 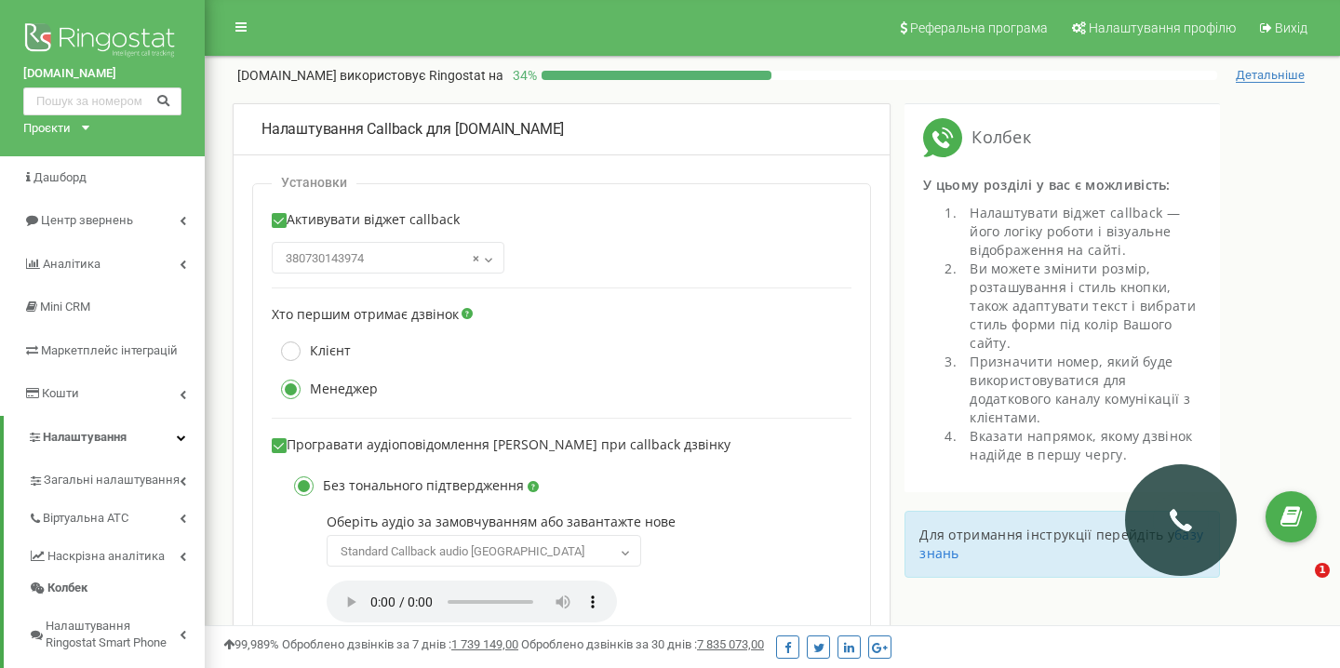 I want to click on label: Оберіть аудіо за замовчуванням або завантажте нове, so click(x=580, y=522).